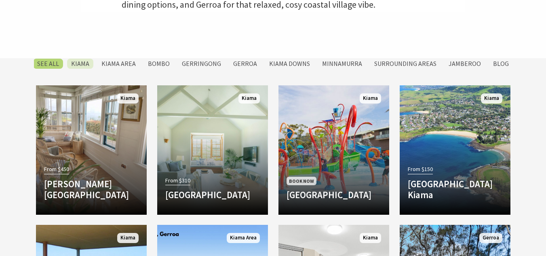  I want to click on span: From $150, so click(421, 169).